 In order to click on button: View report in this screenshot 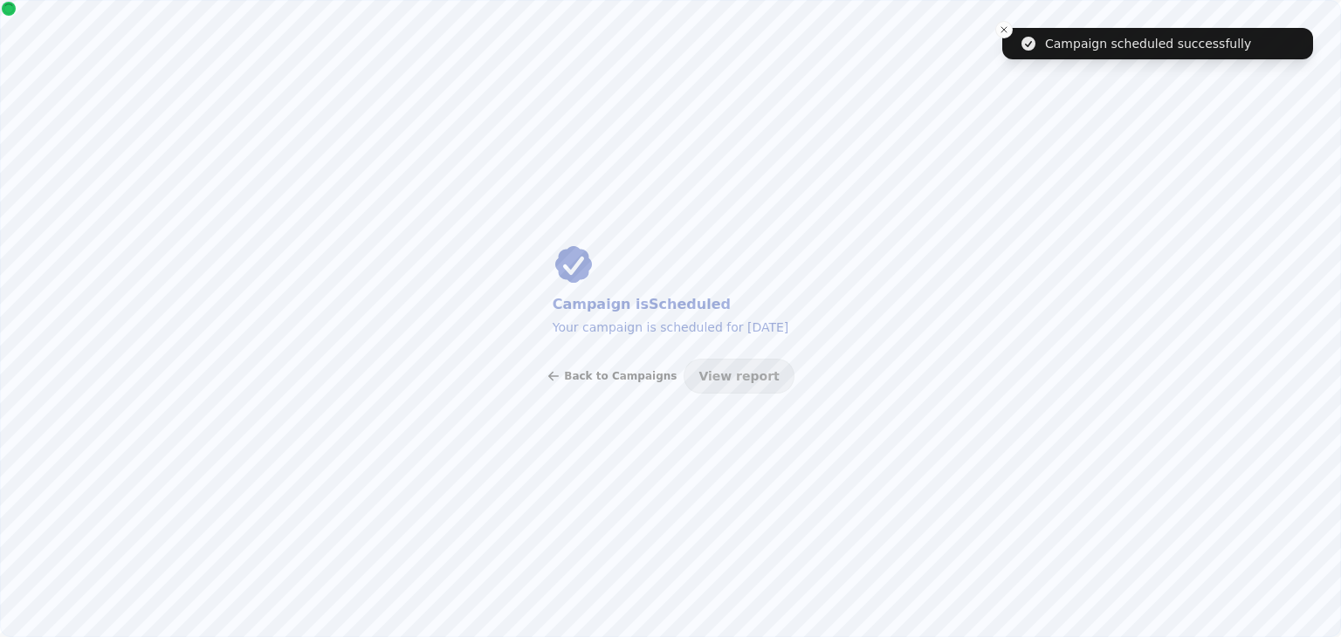, I will do `click(738, 376)`.